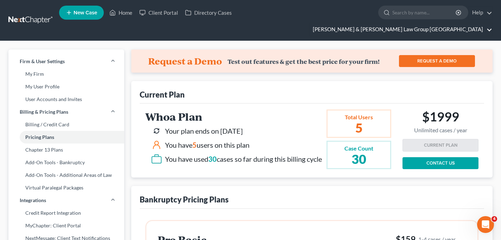  What do you see at coordinates (243, 159) in the screenshot?
I see `div: You have used cases so far during this billing cycle` at bounding box center [243, 159].